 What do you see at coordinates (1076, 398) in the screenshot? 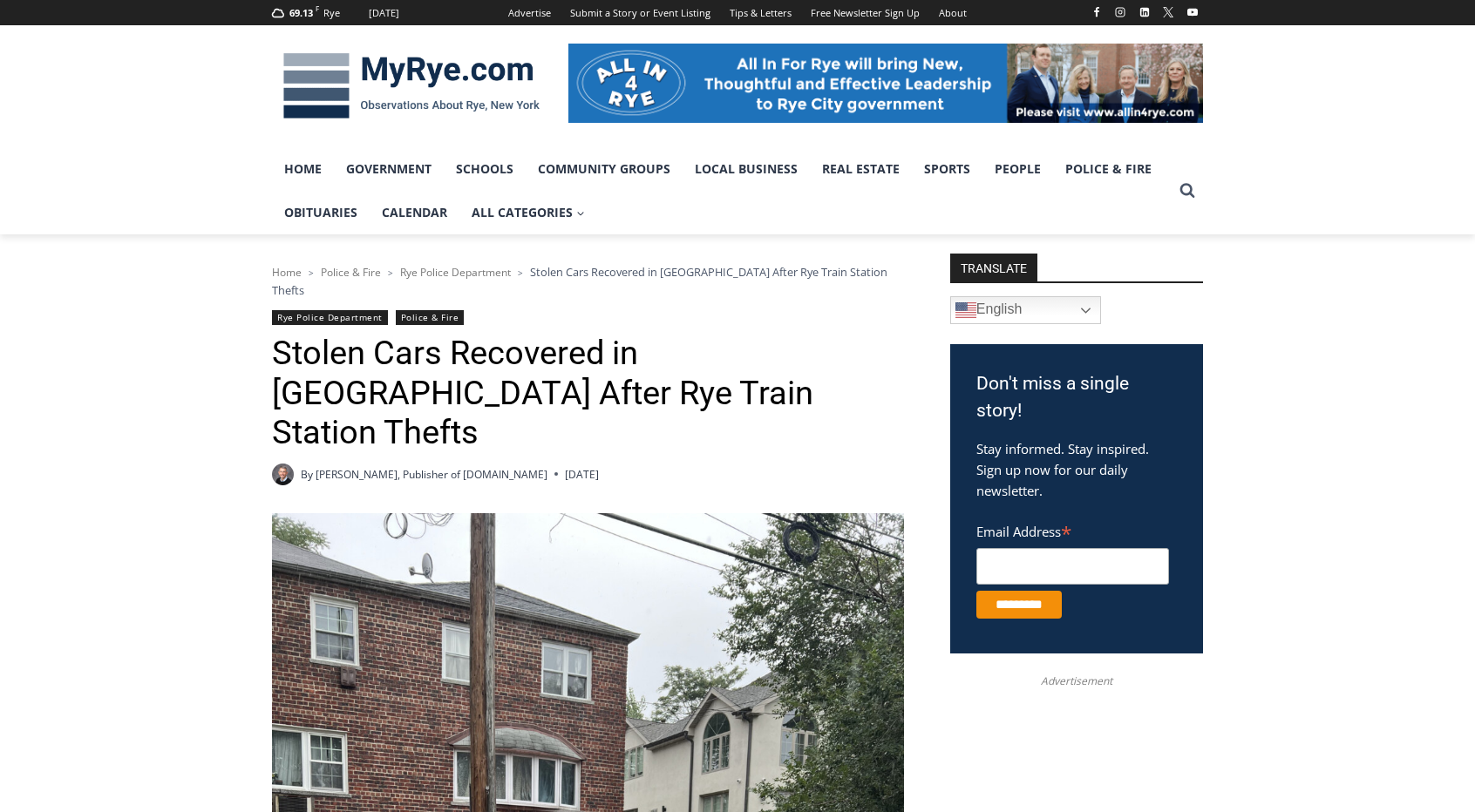
I see `h3: Don't miss a single story!` at bounding box center [1076, 398].